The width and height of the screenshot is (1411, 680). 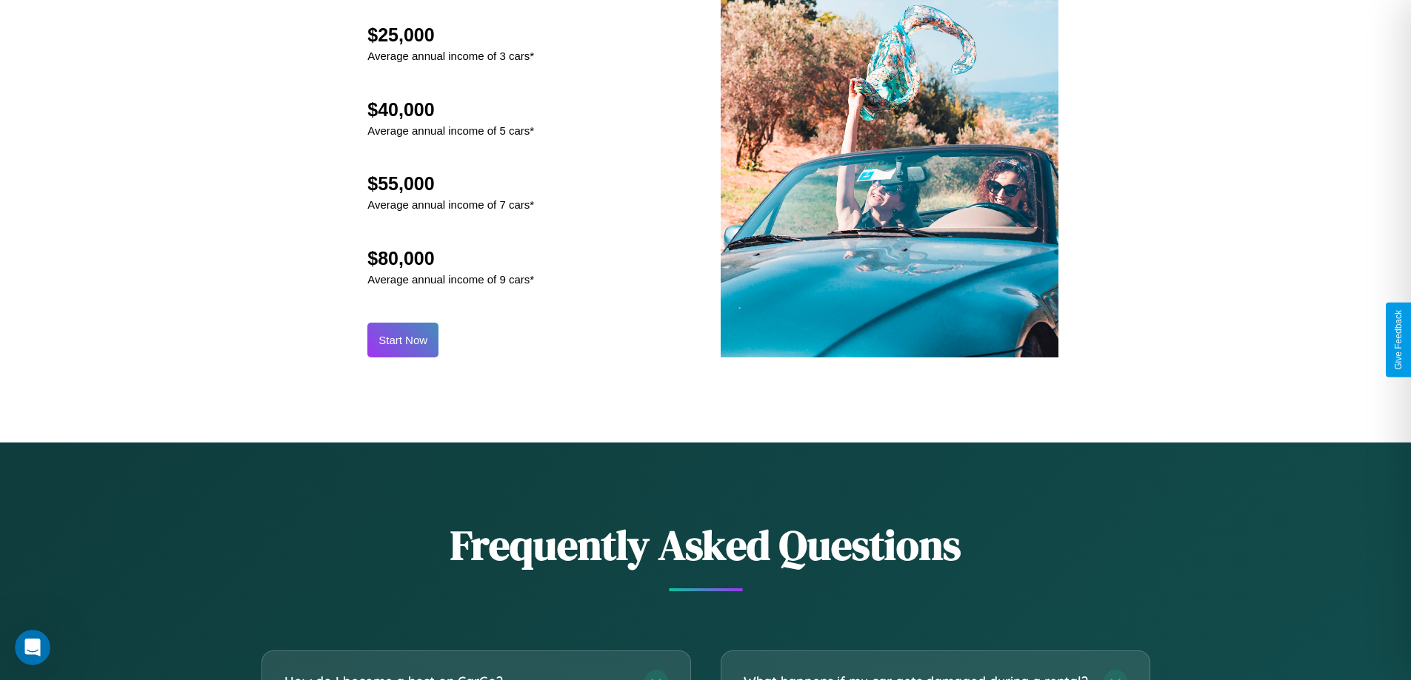 What do you see at coordinates (403, 340) in the screenshot?
I see `button: Start Now` at bounding box center [403, 340].